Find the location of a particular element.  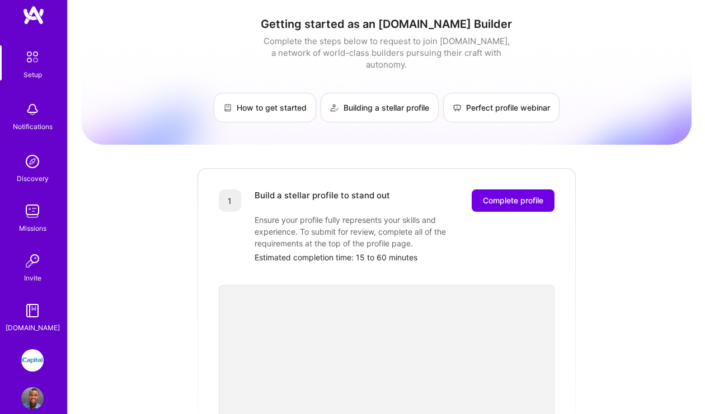

img: How to get started is located at coordinates (228, 108).